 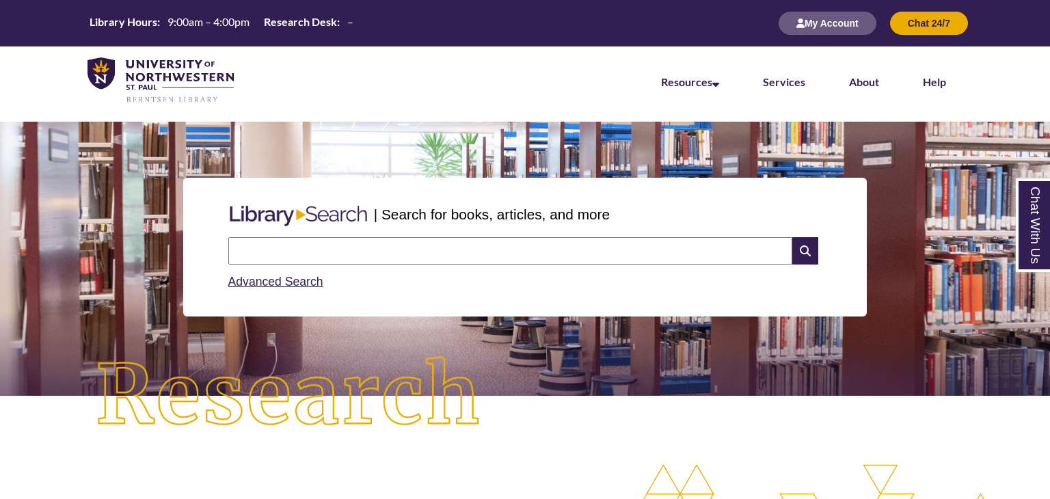 I want to click on button: My Account, so click(x=827, y=23).